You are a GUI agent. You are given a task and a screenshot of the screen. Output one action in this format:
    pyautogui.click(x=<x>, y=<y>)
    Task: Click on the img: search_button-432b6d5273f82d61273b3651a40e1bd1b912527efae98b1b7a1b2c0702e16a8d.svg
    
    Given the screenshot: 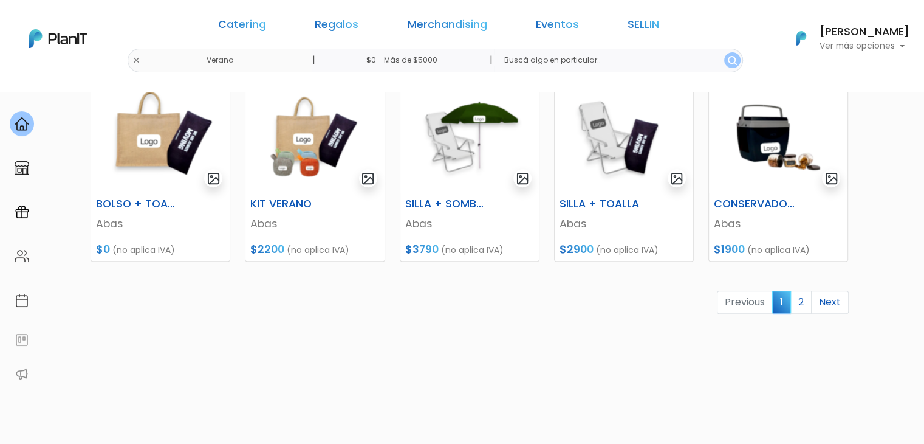 What is the action you would take?
    pyautogui.click(x=732, y=60)
    